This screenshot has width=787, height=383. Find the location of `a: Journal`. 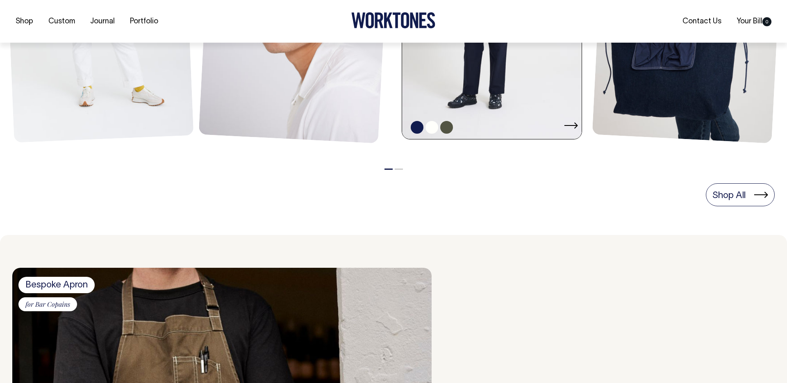

a: Journal is located at coordinates (102, 21).